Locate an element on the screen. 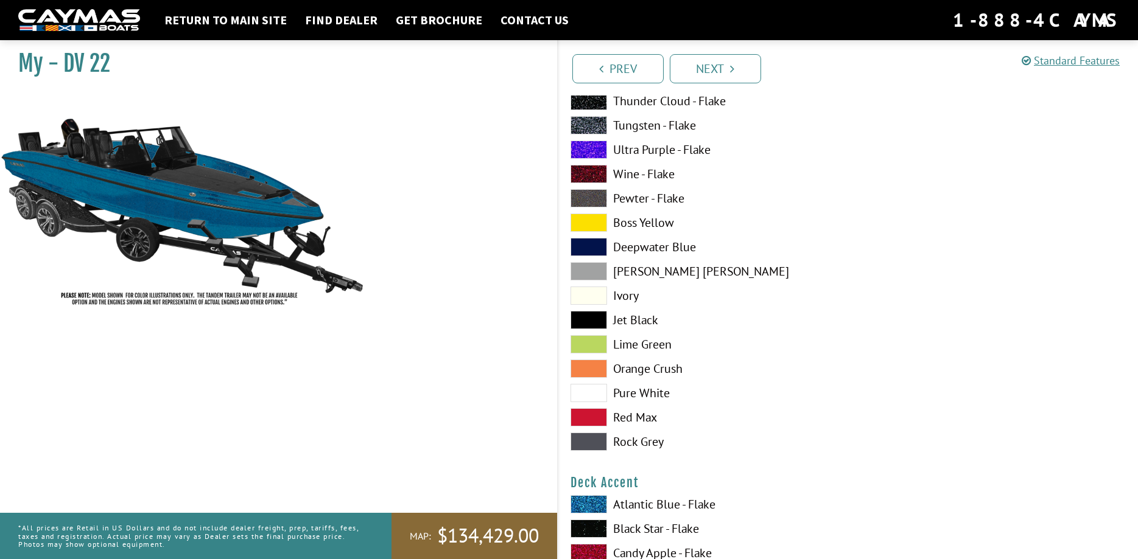  label: Atlantic Blue - Flake is located at coordinates (703, 505).